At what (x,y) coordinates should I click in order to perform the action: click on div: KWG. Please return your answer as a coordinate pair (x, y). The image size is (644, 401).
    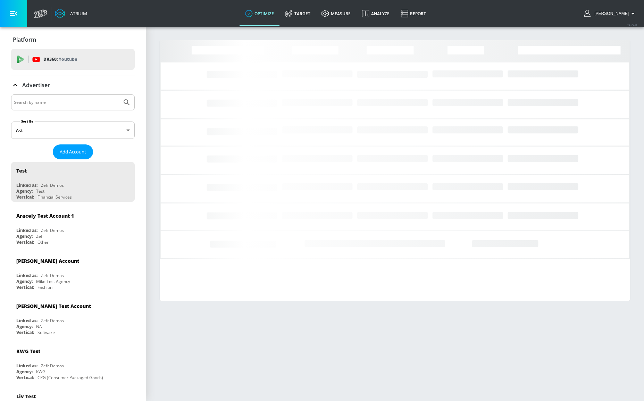
    Looking at the image, I should click on (41, 371).